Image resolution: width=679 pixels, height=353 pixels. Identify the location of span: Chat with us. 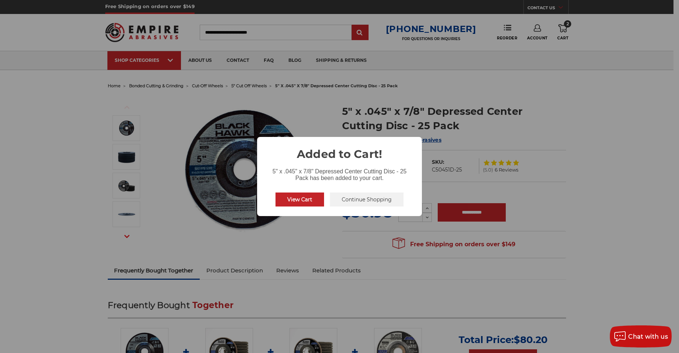
(648, 336).